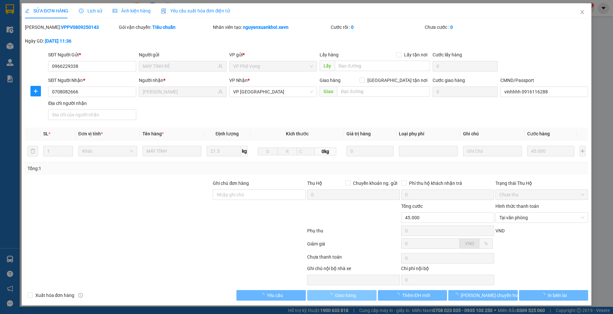 The width and height of the screenshot is (613, 314). Describe the element at coordinates (448, 55) in the screenshot. I see `label: Cước lấy hàng` at that location.